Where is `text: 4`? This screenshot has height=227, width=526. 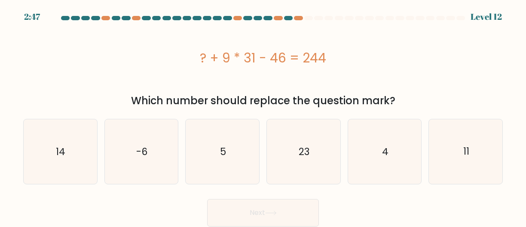
text: 4 is located at coordinates (385, 151).